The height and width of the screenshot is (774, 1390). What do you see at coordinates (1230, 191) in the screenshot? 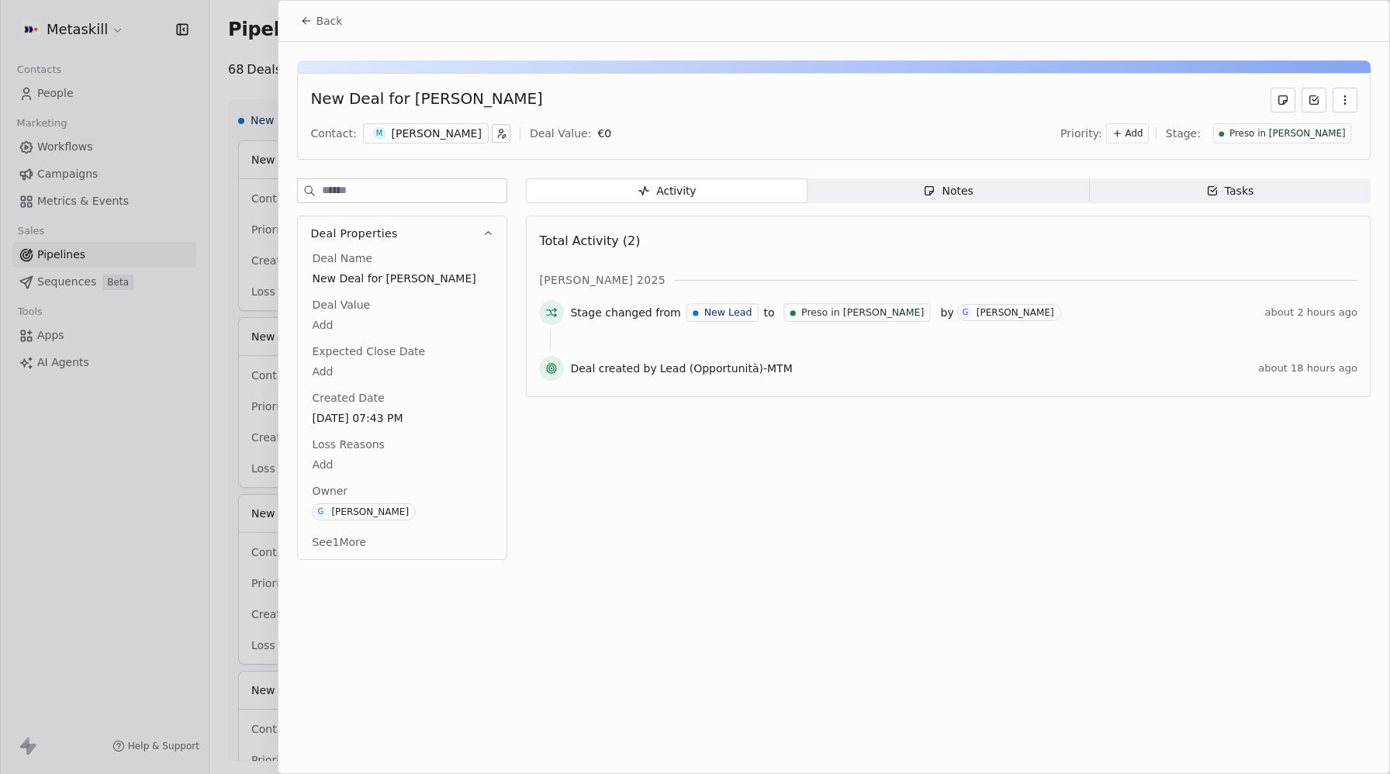
I see `div: Tasks` at bounding box center [1230, 191].